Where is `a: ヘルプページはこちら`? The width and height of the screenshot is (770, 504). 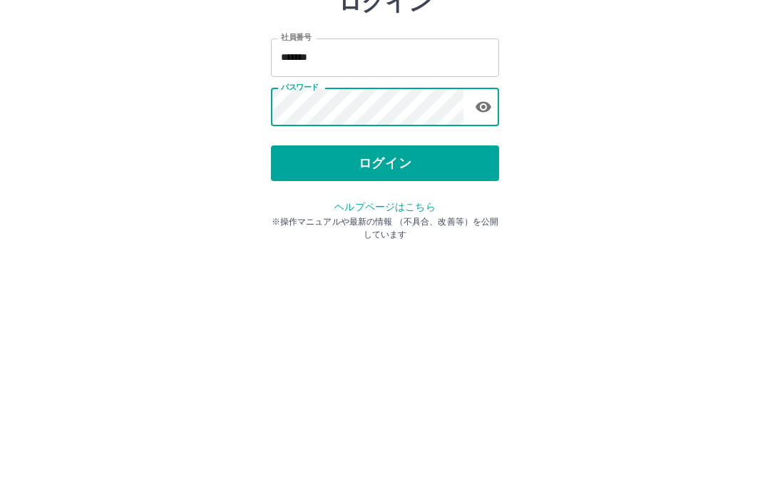 a: ヘルプページはこちら is located at coordinates (384, 308).